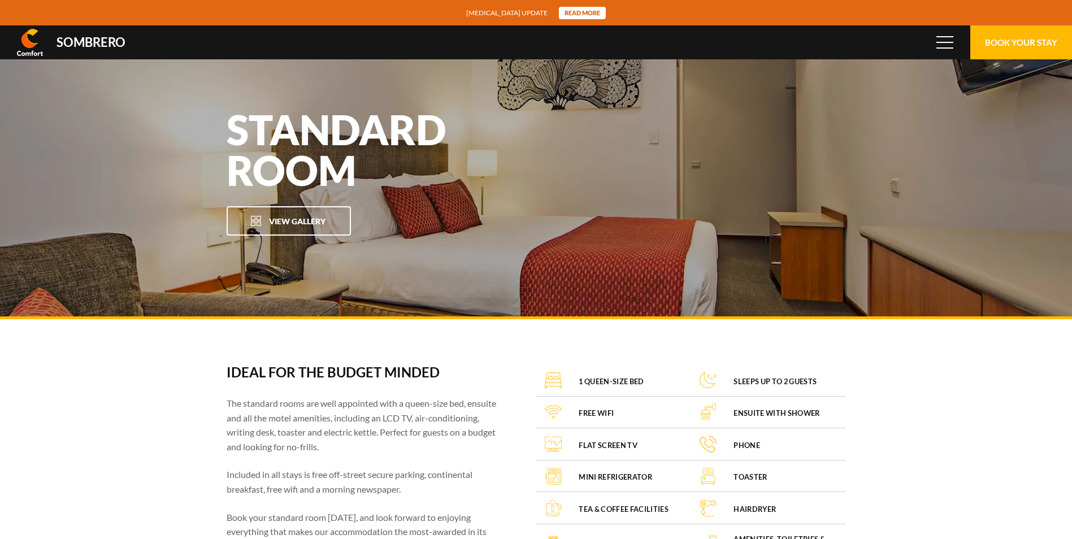 The width and height of the screenshot is (1072, 539). What do you see at coordinates (945, 42) in the screenshot?
I see `button: Menu` at bounding box center [945, 42].